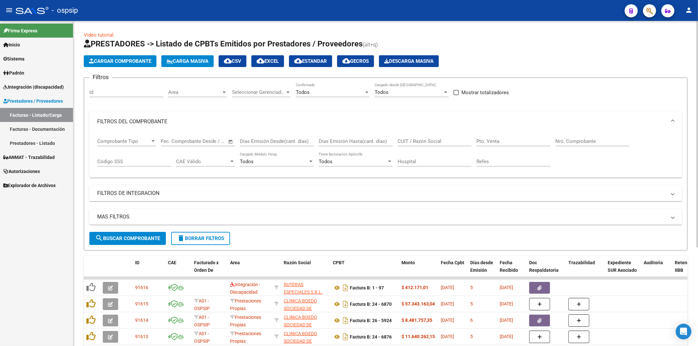 The image size is (698, 346). I want to click on span: Doc Respaldatoria, so click(544, 266).